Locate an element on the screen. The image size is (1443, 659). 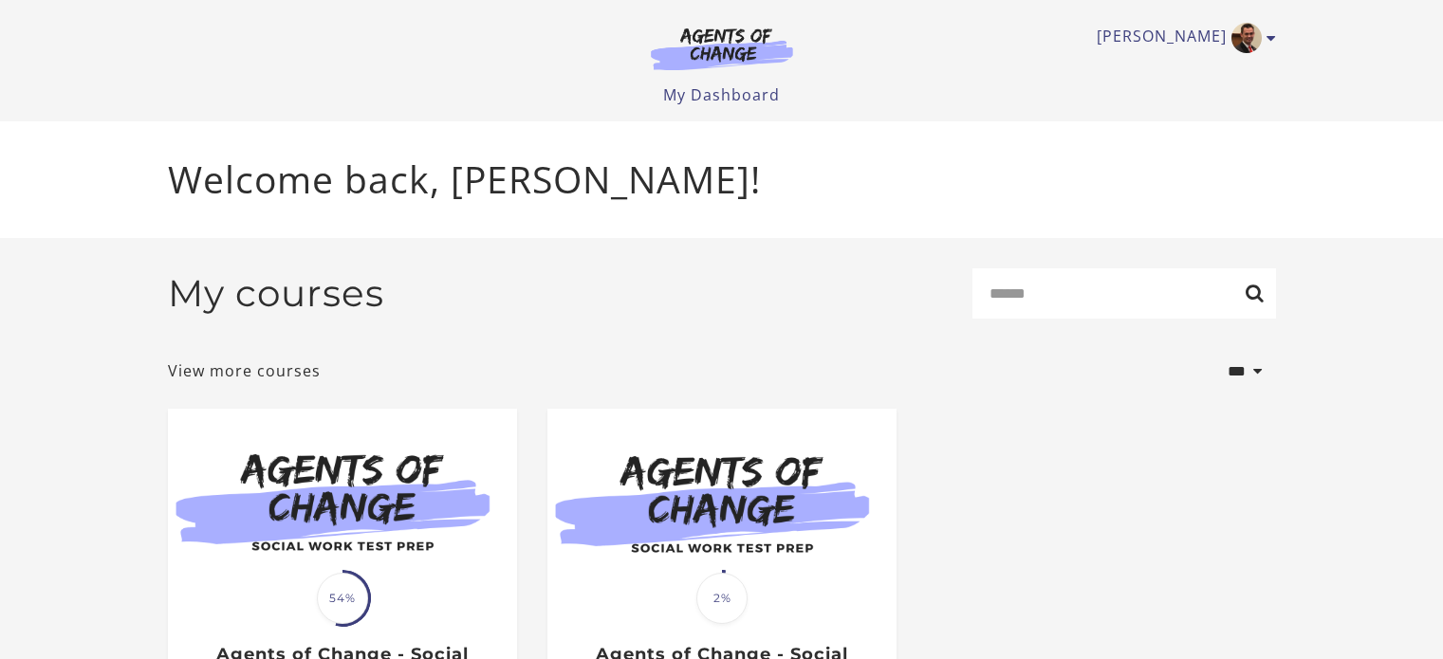
h2: My courses is located at coordinates (276, 293).